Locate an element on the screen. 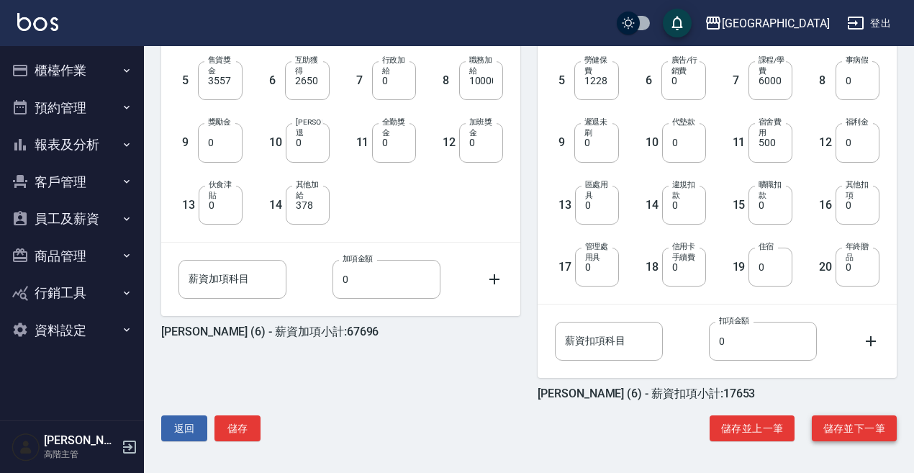 The width and height of the screenshot is (914, 473). label: 住宿 is located at coordinates (766, 246).